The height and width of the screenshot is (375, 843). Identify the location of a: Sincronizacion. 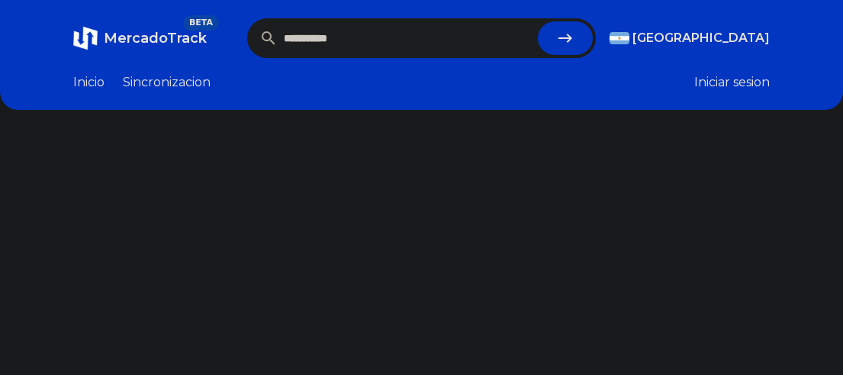
(166, 82).